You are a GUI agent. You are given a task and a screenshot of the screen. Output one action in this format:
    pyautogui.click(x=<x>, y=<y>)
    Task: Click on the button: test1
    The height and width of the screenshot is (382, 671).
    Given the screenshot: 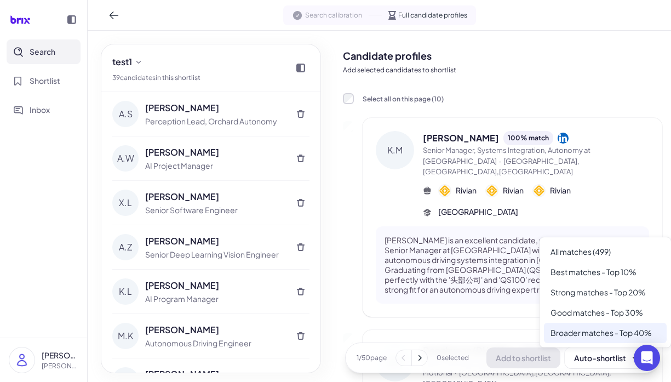 What is the action you would take?
    pyautogui.click(x=128, y=62)
    